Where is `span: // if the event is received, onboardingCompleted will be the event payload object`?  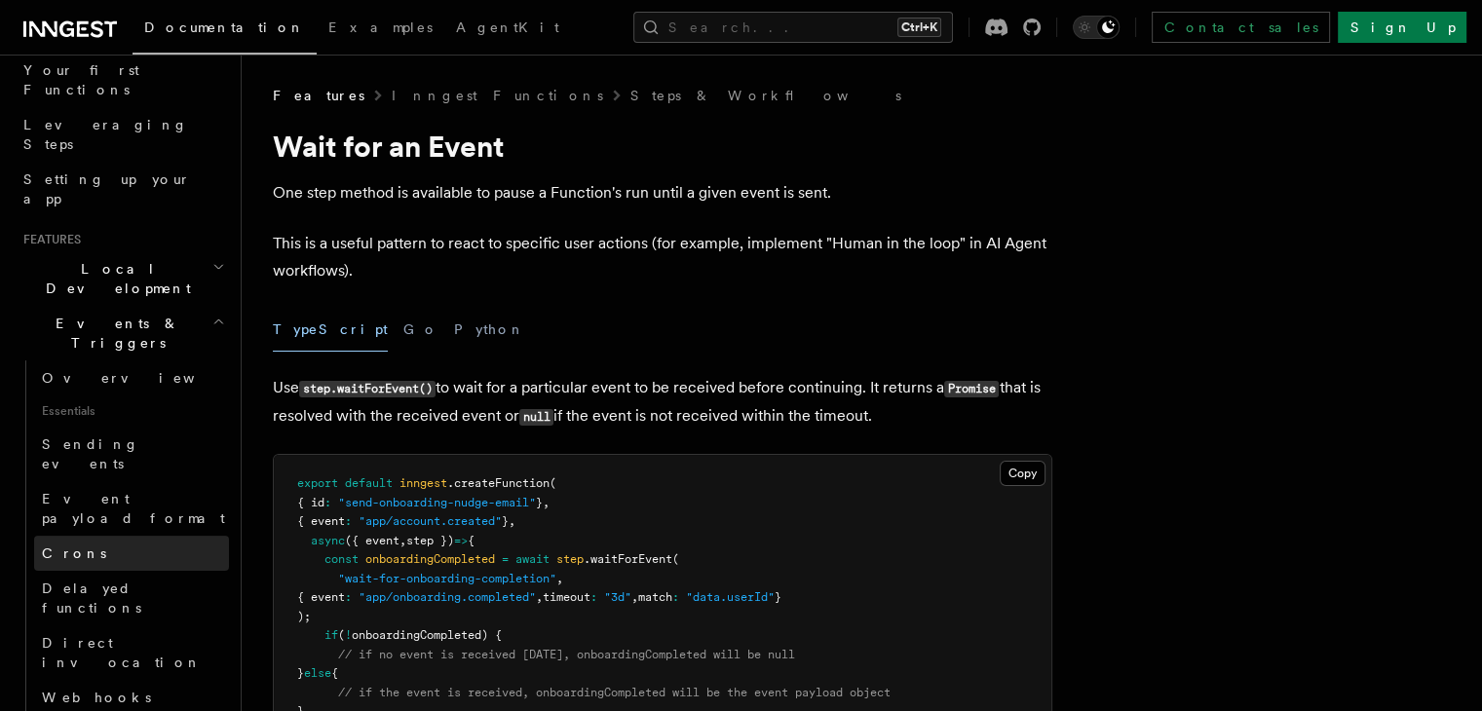
span: // if the event is received, onboardingCompleted will be the event payload object is located at coordinates (614, 693).